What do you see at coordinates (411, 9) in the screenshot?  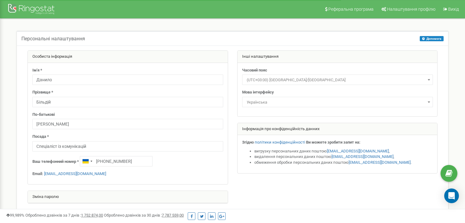 I see `span: Налаштування профілю` at bounding box center [411, 9].